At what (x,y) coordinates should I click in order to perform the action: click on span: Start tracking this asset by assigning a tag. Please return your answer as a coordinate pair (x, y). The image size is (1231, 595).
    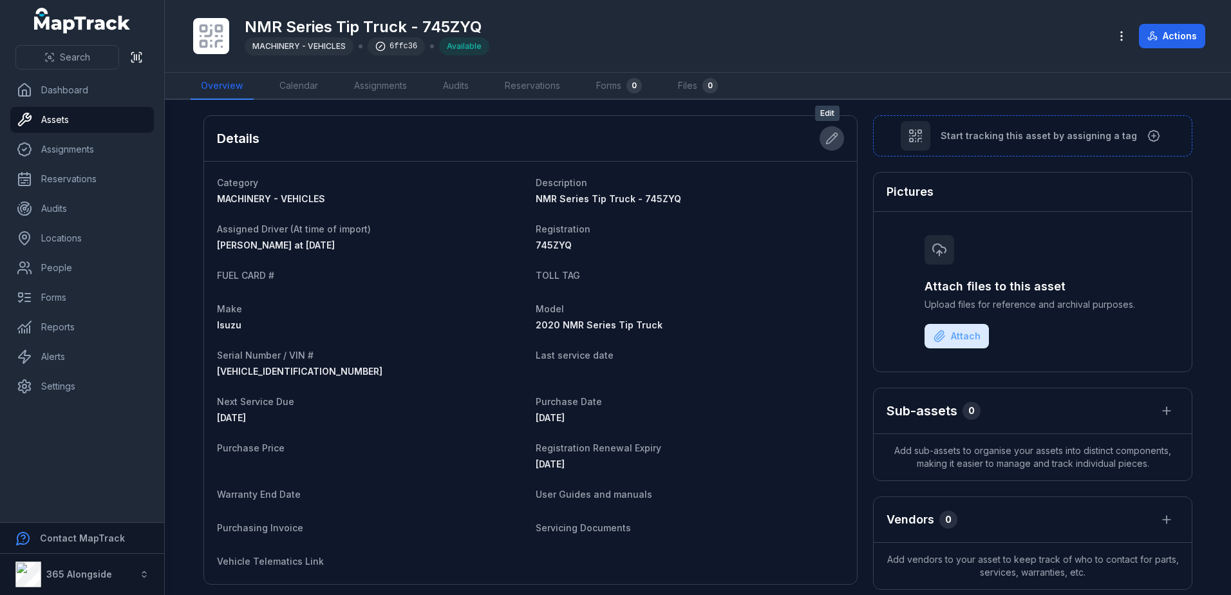
    Looking at the image, I should click on (1039, 136).